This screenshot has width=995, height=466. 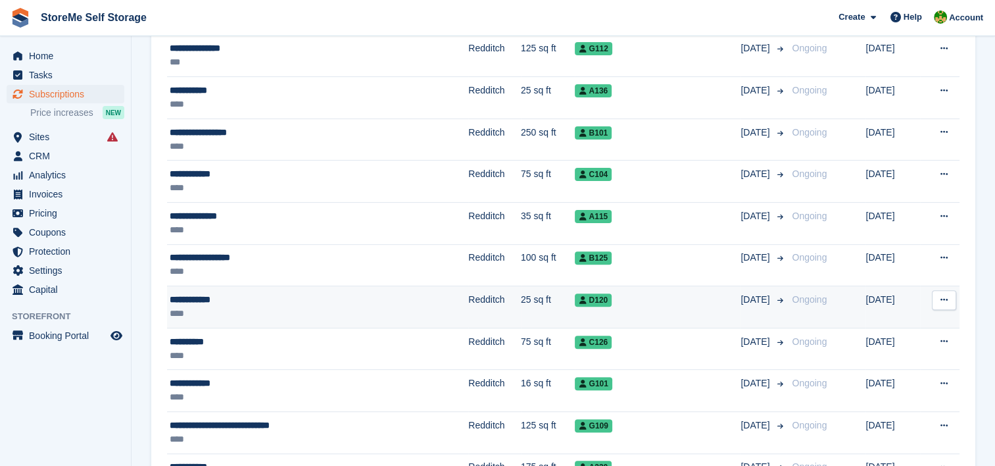 I want to click on span: G109, so click(x=593, y=426).